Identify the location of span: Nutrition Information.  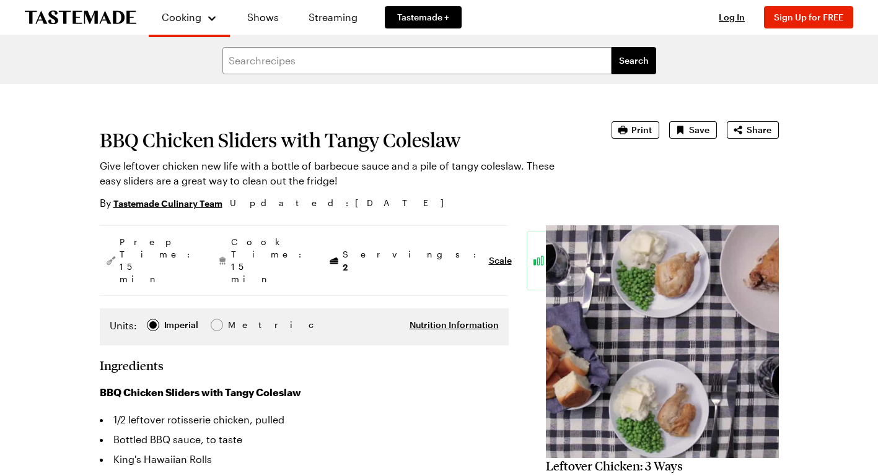
(454, 325).